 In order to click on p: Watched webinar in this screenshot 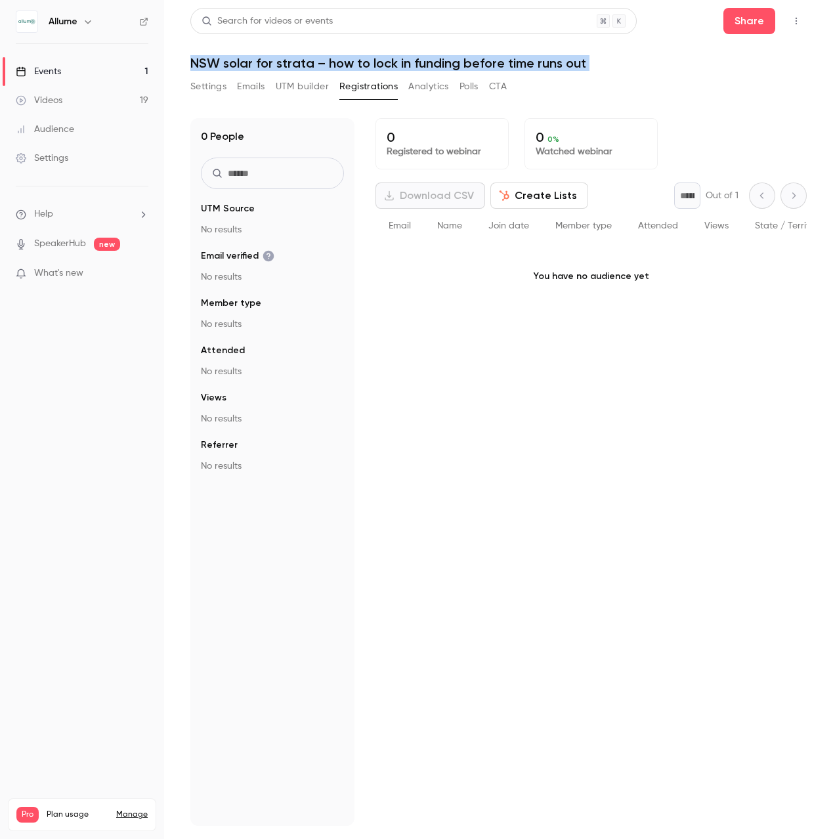, I will do `click(591, 152)`.